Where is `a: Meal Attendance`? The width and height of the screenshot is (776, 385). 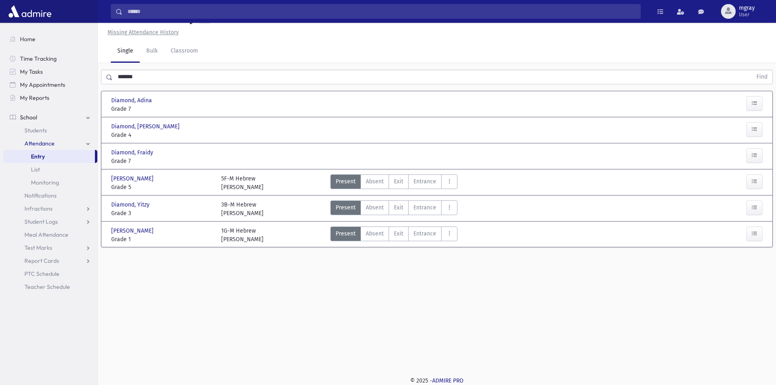 a: Meal Attendance is located at coordinates (50, 235).